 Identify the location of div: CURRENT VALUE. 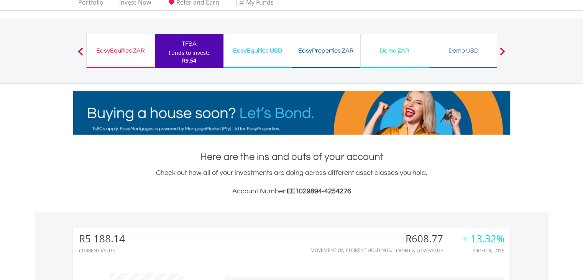
(102, 250).